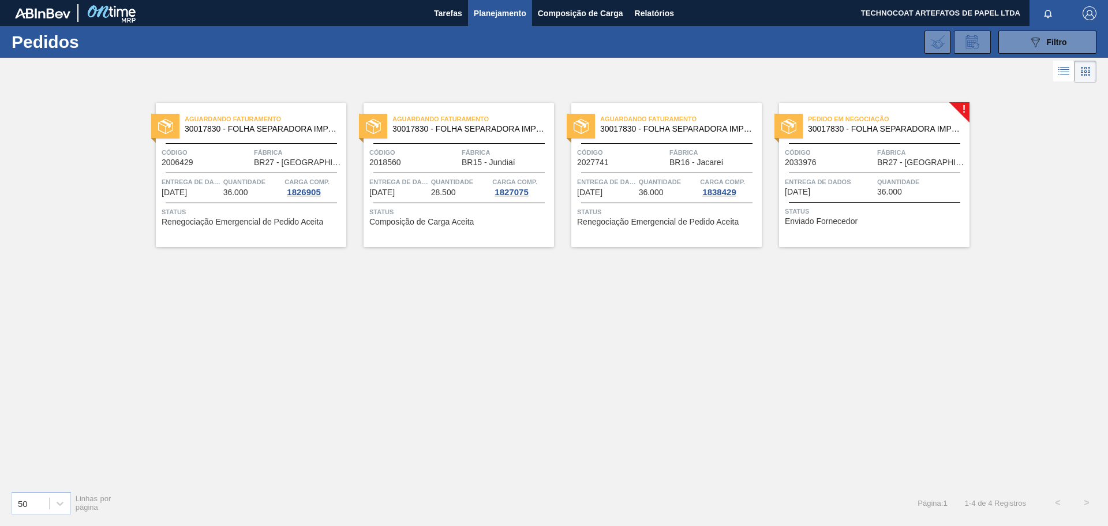 The width and height of the screenshot is (1108, 526). Describe the element at coordinates (22, 502) in the screenshot. I see `font: 50` at that location.